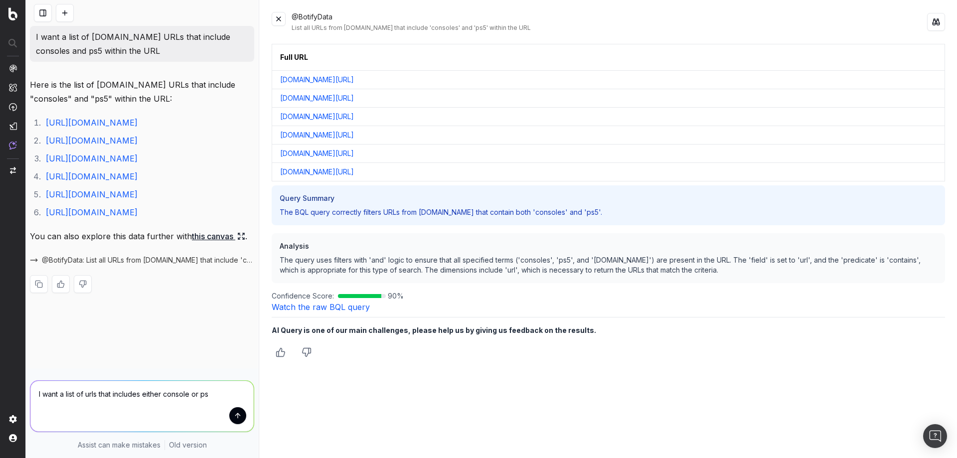 The image size is (957, 458). I want to click on p: The query uses filters with 'and' logic to ensure that all specified terms ('consoles', 'ps5', an..., so click(608, 265).